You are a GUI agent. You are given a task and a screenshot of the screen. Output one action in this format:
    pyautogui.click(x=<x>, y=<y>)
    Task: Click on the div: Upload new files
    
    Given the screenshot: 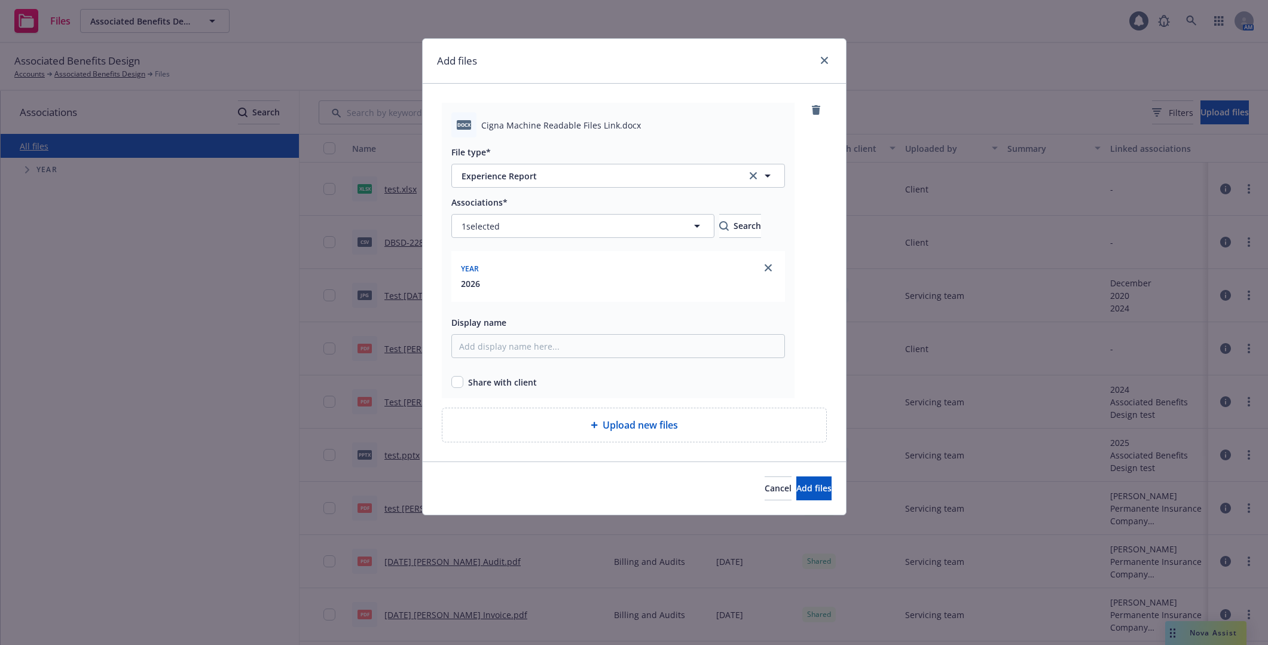 What is the action you would take?
    pyautogui.click(x=634, y=425)
    